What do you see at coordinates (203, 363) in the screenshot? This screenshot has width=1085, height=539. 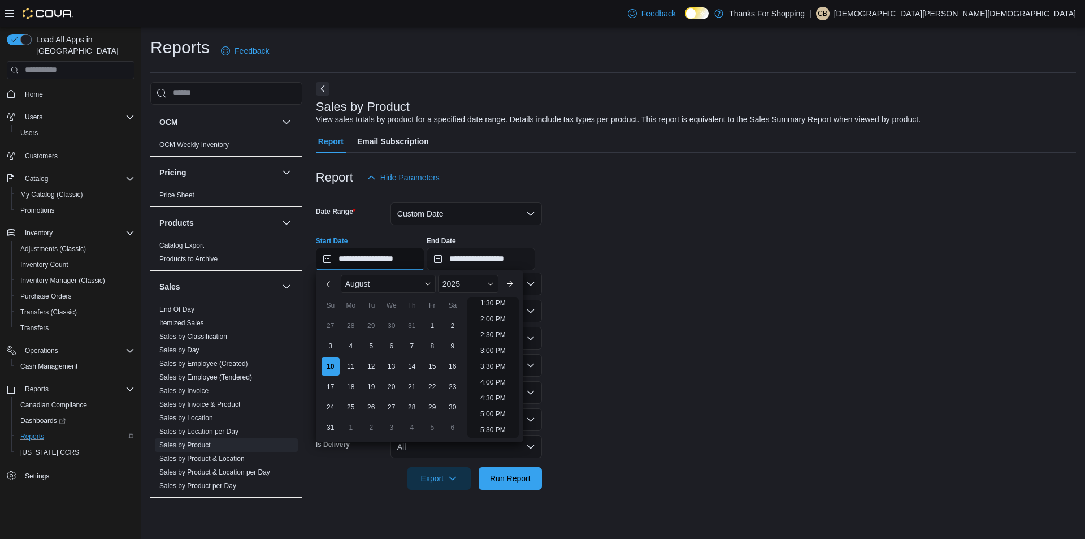 I see `a: Sales by Employee (Created)` at bounding box center [203, 363].